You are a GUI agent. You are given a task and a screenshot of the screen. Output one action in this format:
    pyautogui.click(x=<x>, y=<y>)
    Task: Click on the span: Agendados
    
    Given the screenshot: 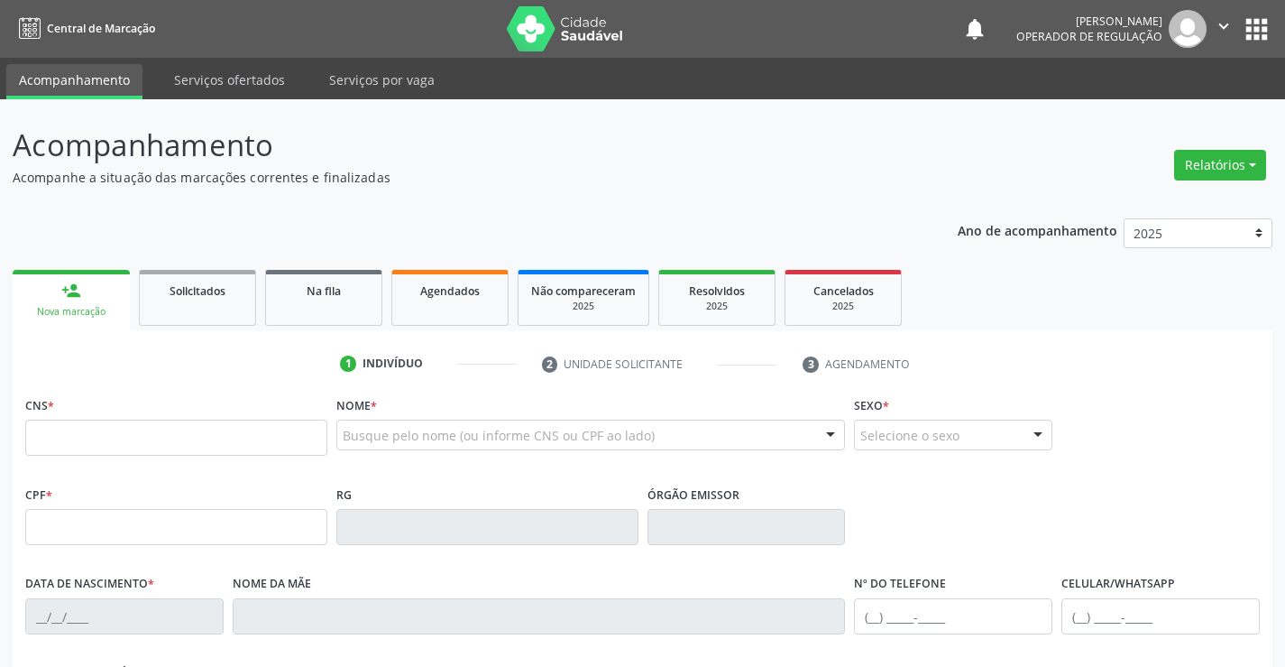 What is the action you would take?
    pyautogui.click(x=450, y=290)
    